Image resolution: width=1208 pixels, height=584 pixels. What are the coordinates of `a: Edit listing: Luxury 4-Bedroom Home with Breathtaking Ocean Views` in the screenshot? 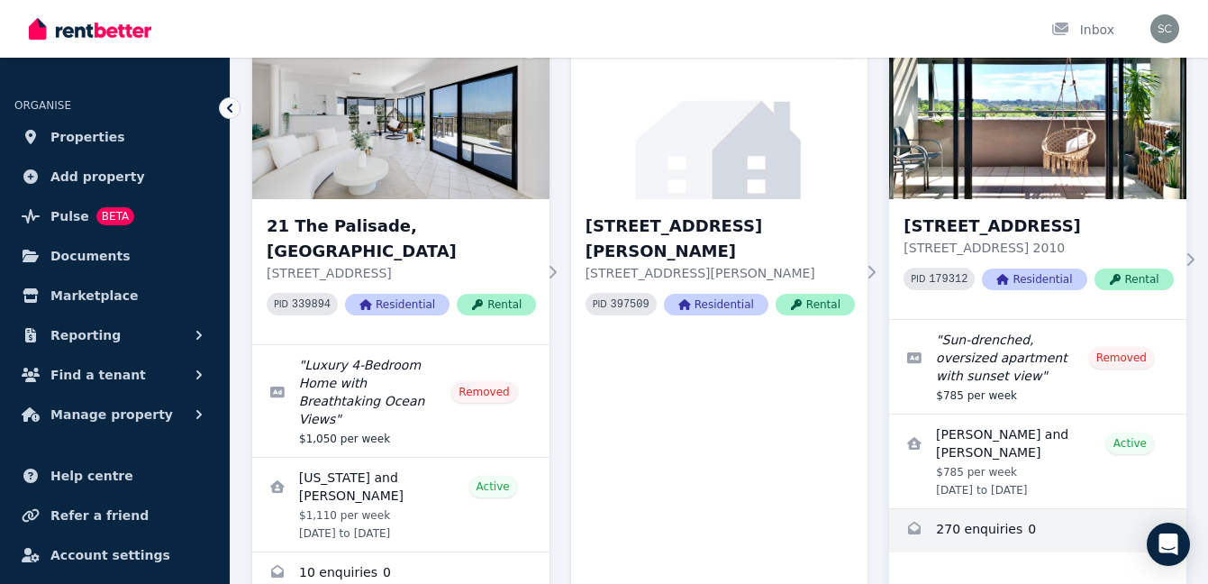 It's located at (401, 401).